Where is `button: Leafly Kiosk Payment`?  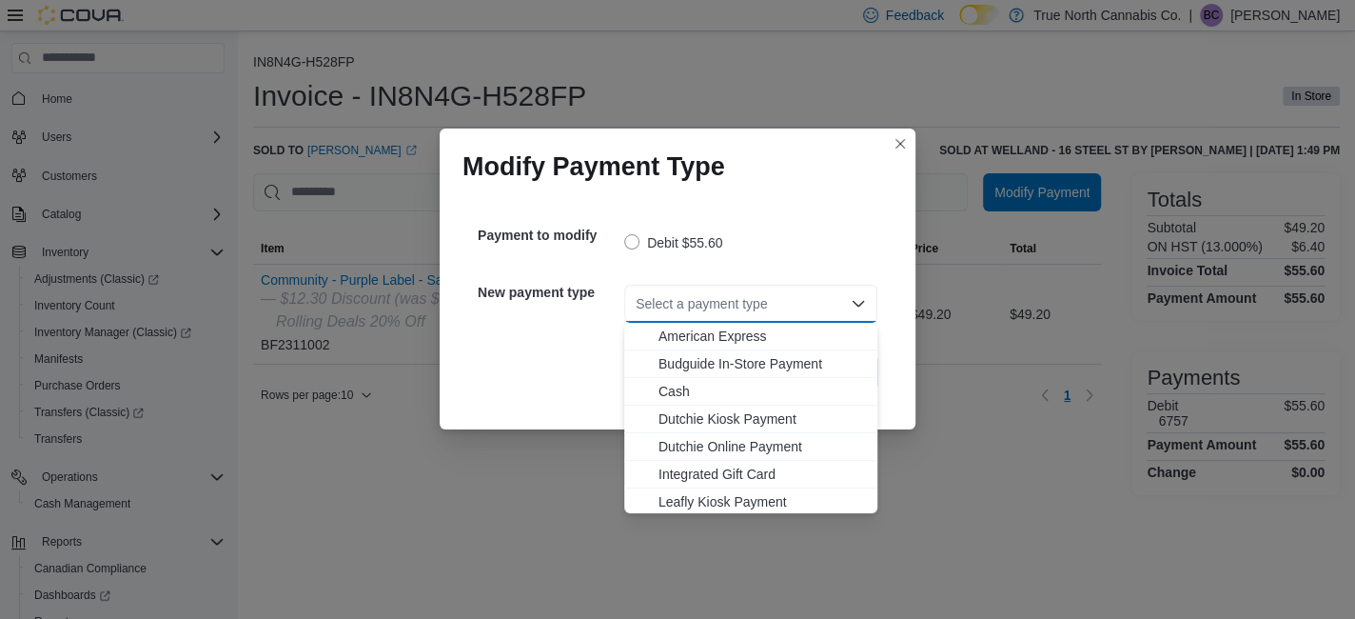
button: Leafly Kiosk Payment is located at coordinates (751, 501).